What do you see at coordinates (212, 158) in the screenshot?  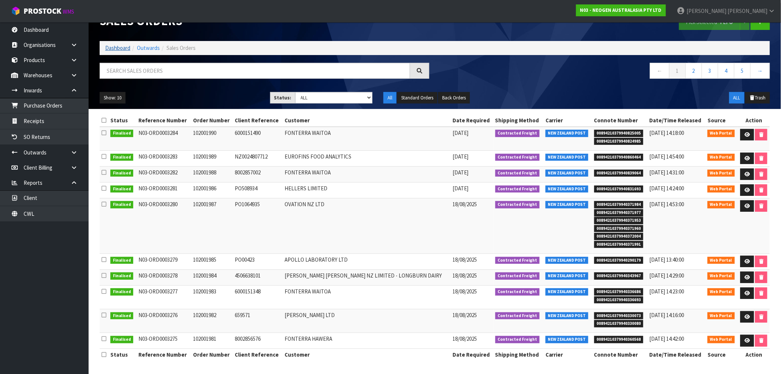 I see `td: 102001989` at bounding box center [212, 158].